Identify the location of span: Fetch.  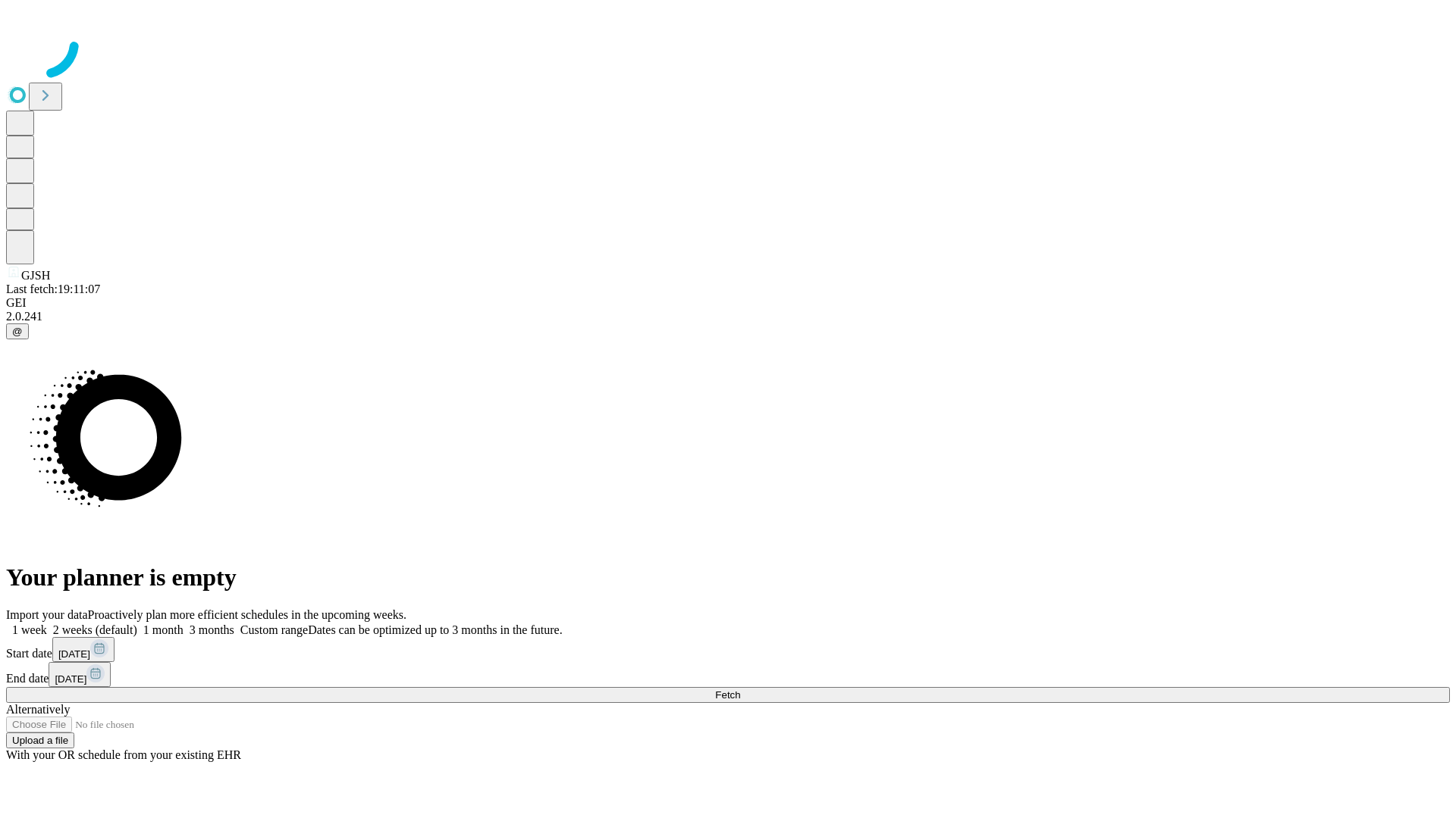
(727, 695).